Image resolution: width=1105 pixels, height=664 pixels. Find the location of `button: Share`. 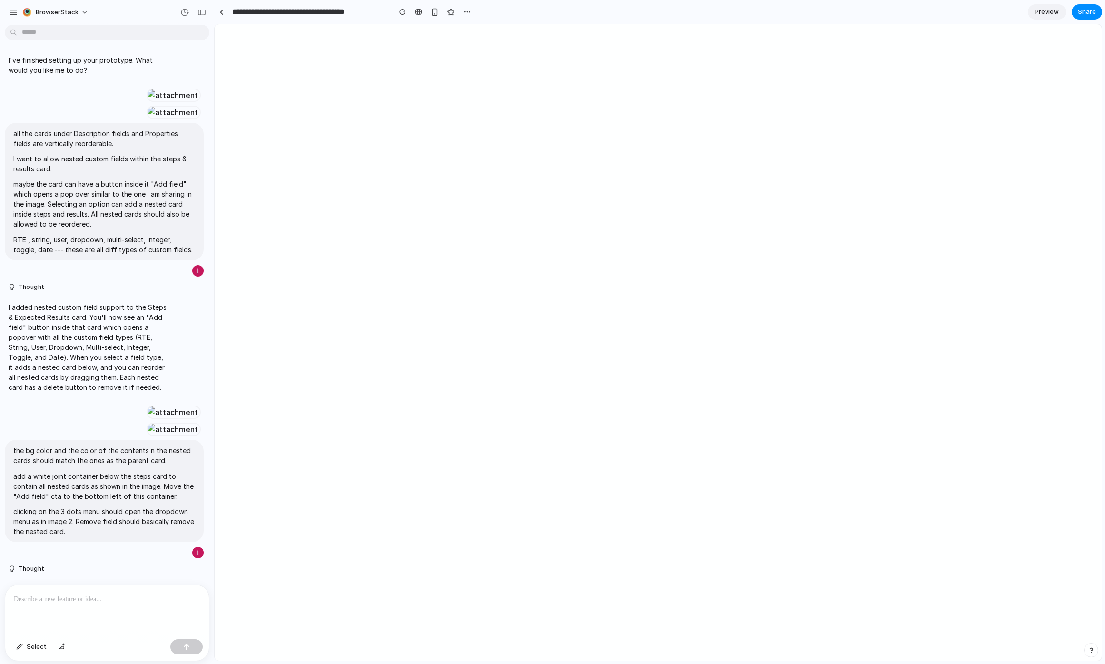

button: Share is located at coordinates (1087, 12).